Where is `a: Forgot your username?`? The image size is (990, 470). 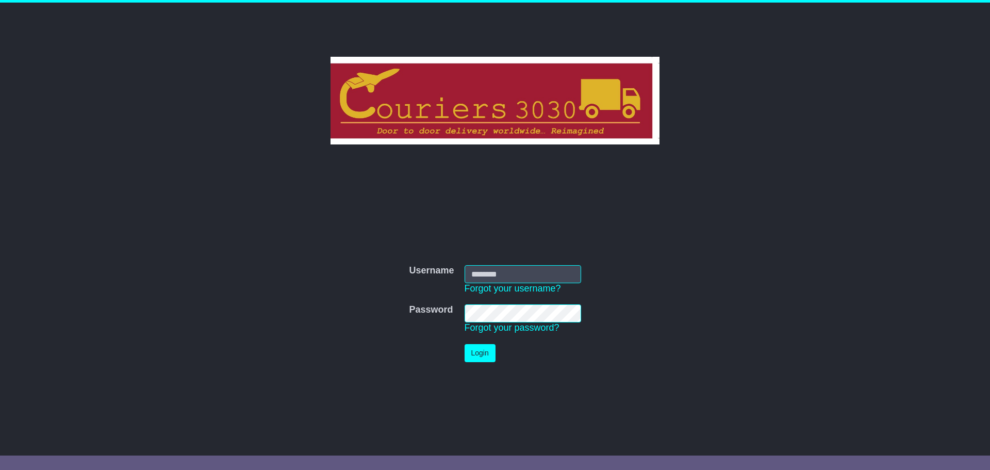 a: Forgot your username? is located at coordinates (513, 288).